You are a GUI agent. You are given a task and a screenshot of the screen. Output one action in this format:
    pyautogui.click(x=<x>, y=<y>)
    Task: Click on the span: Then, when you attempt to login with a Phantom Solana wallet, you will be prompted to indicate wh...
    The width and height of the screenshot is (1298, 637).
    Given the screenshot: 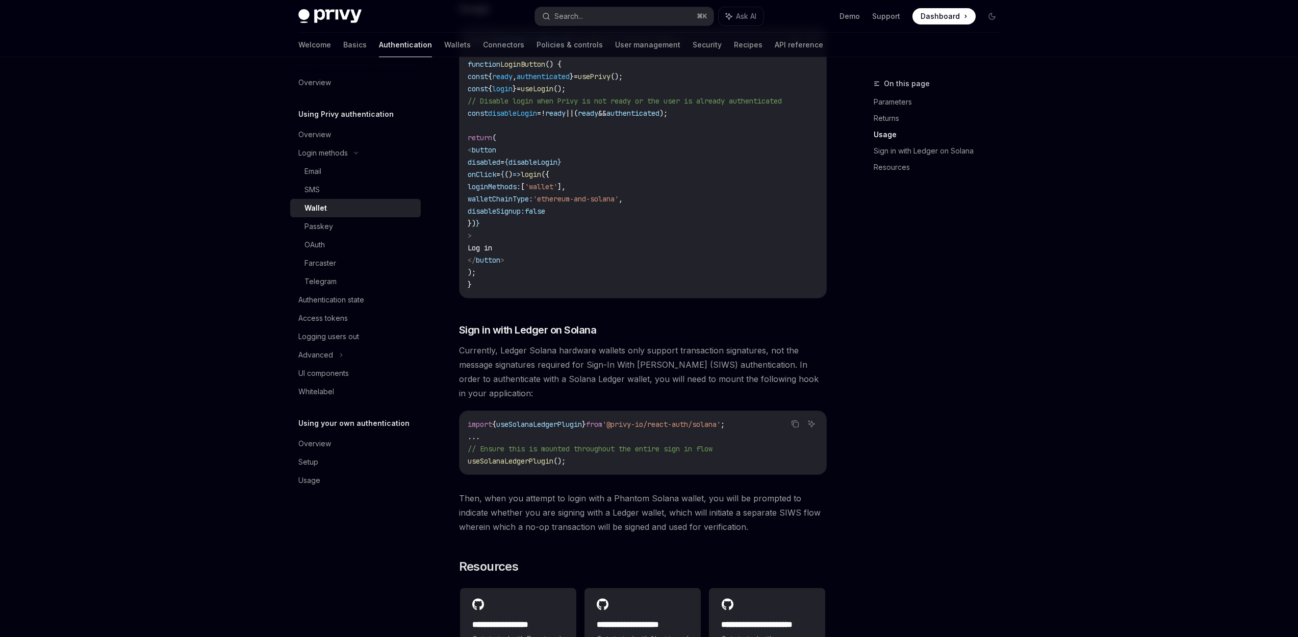 What is the action you would take?
    pyautogui.click(x=643, y=512)
    